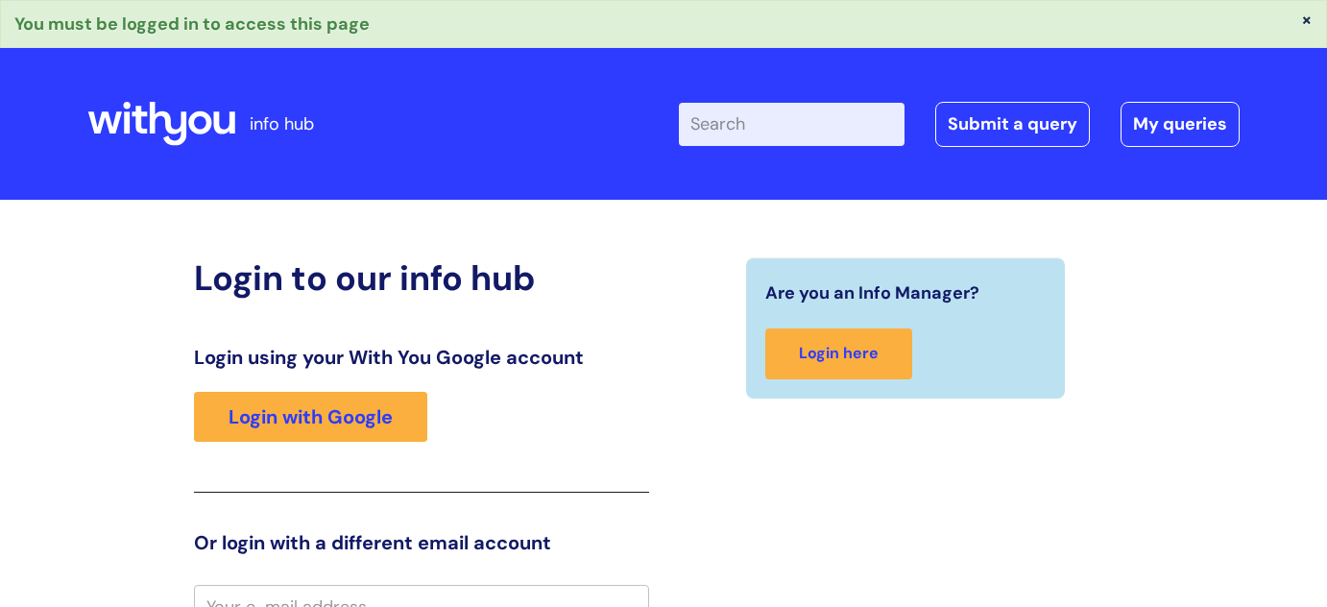 The height and width of the screenshot is (607, 1327). Describe the element at coordinates (1012, 124) in the screenshot. I see `a: Submit a query` at that location.